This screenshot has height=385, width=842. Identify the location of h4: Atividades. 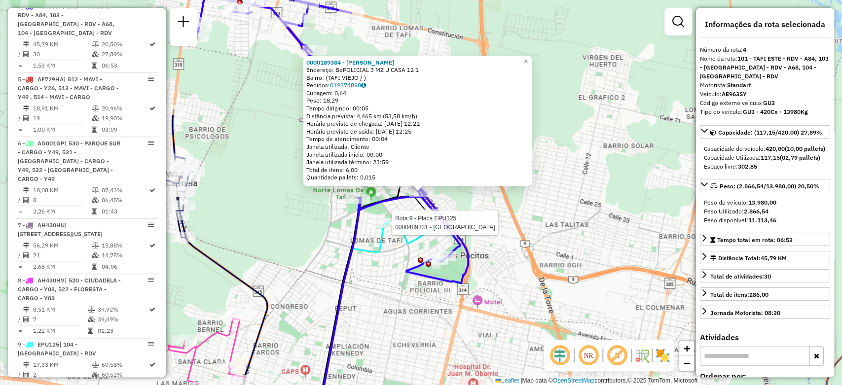
(765, 337).